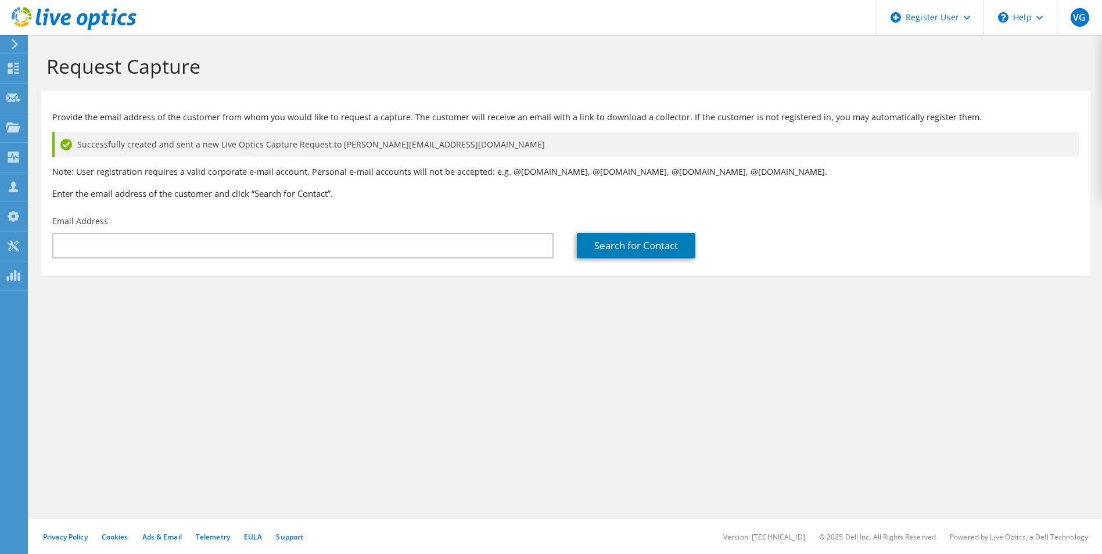 The width and height of the screenshot is (1102, 554). I want to click on a: Privacy Policy, so click(65, 537).